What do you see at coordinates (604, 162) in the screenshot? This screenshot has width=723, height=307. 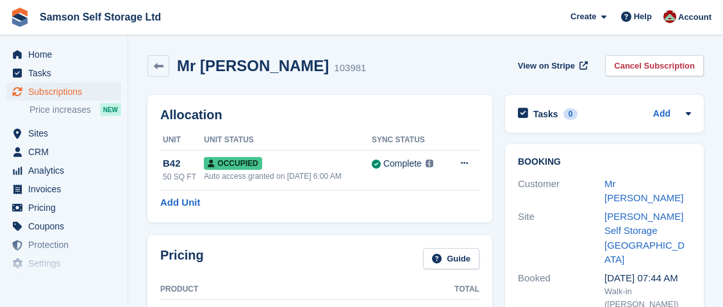 I see `h2: Booking` at bounding box center [604, 162].